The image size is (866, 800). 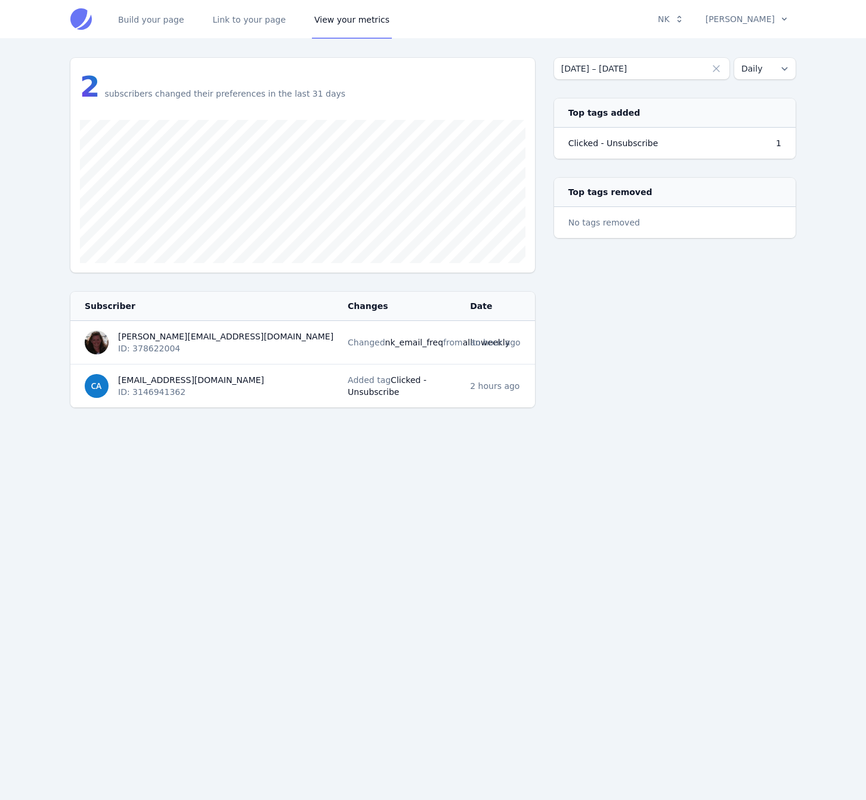 I want to click on input: From – To, so click(x=642, y=69).